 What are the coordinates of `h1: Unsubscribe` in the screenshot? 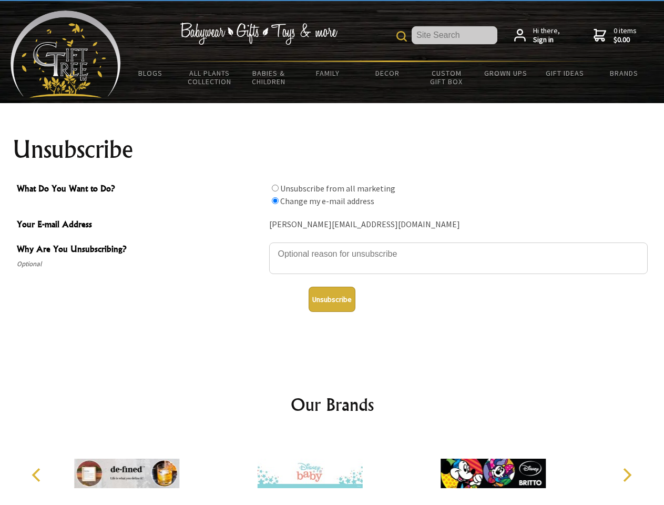 It's located at (332, 149).